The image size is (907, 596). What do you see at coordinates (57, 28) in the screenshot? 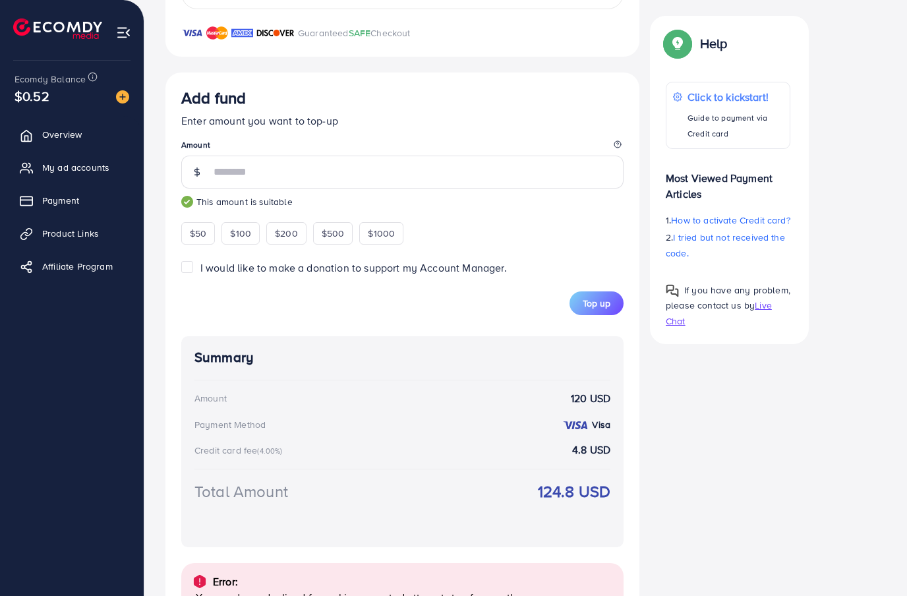
I see `img: logo` at bounding box center [57, 28].